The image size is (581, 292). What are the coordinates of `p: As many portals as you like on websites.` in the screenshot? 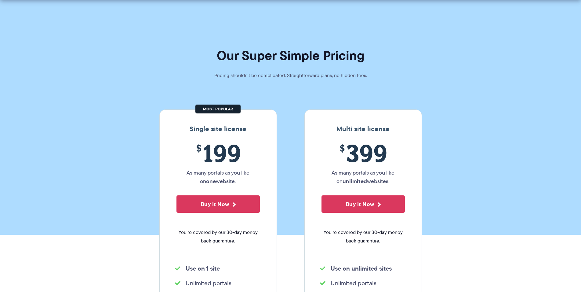 It's located at (363, 177).